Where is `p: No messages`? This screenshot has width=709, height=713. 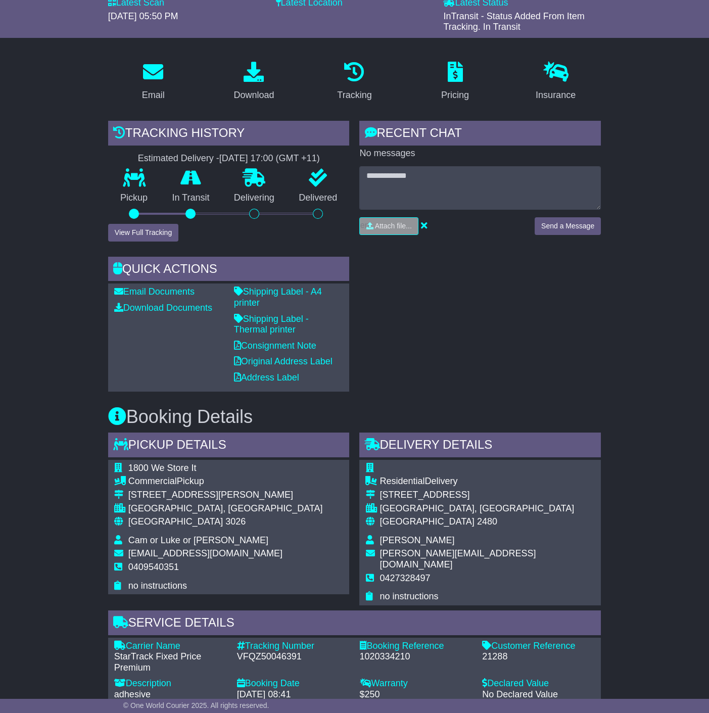
p: No messages is located at coordinates (480, 154).